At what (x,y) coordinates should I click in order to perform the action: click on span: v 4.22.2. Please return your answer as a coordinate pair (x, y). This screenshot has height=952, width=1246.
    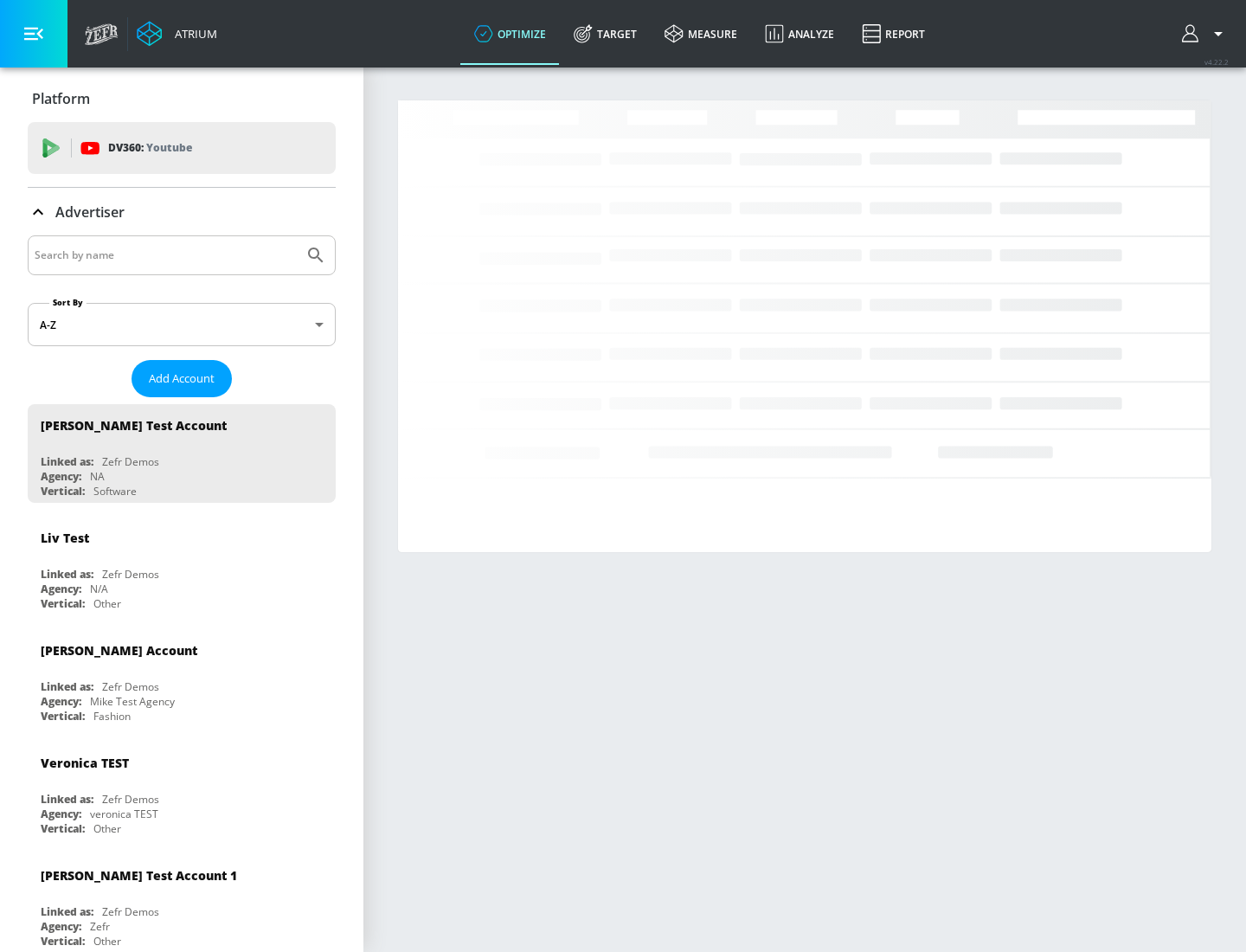
    Looking at the image, I should click on (1216, 61).